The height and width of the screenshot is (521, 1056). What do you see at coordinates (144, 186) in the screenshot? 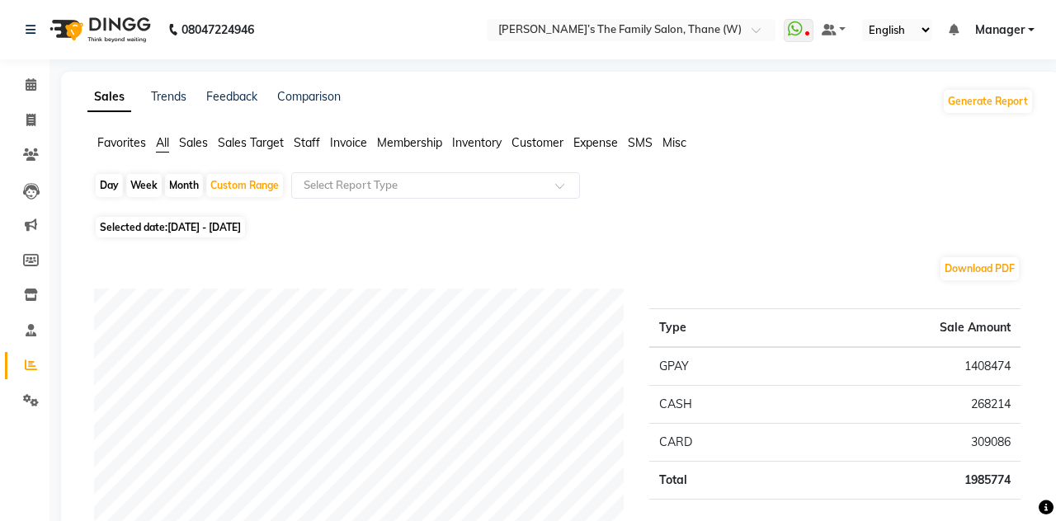
I see `div: Week` at bounding box center [144, 186].